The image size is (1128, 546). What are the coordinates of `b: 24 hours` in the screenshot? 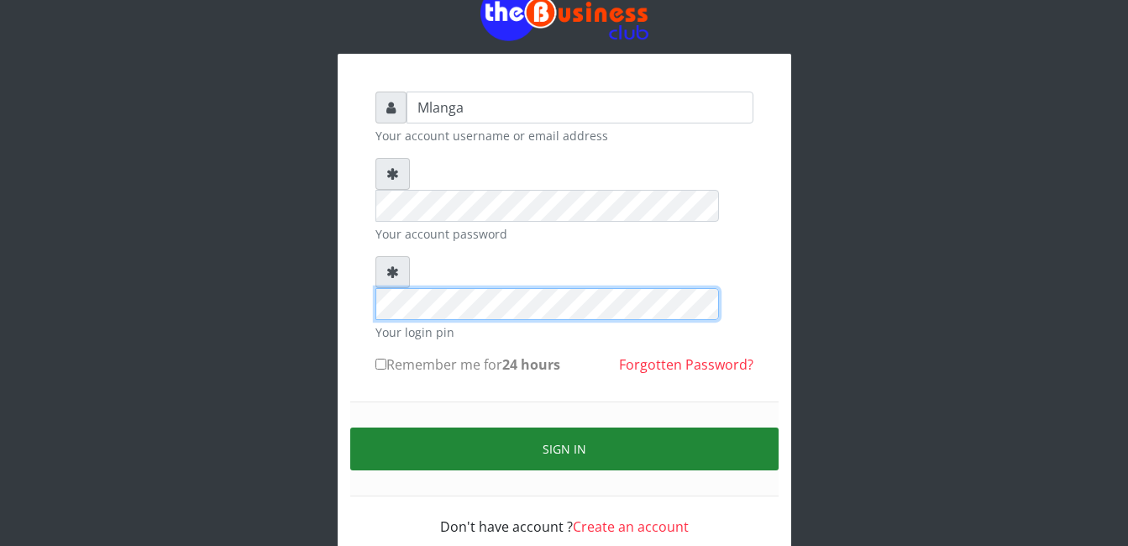 It's located at (531, 364).